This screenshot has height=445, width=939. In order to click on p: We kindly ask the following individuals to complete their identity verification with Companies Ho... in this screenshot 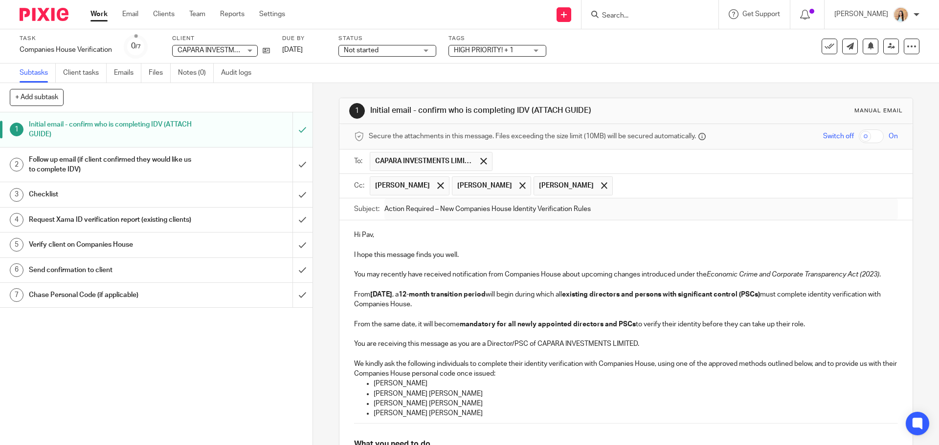, I will do `click(625, 369)`.